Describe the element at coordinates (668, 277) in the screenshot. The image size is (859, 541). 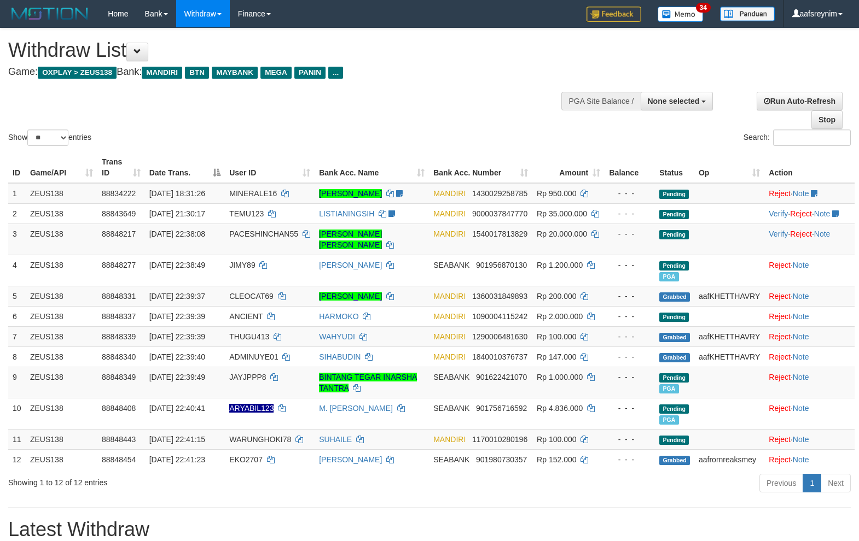
I see `span: Marked by aaftrukkakada` at that location.